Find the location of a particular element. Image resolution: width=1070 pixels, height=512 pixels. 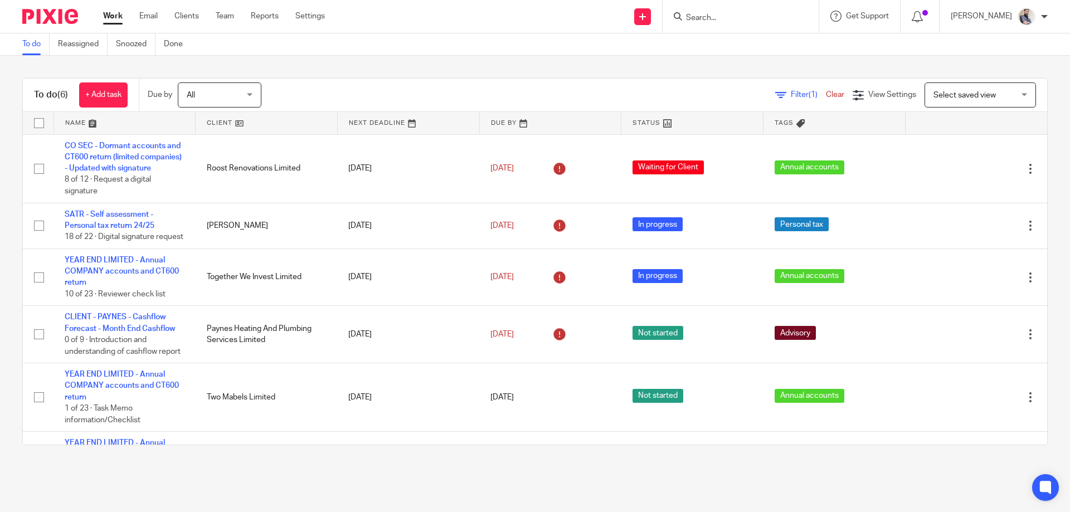

a: Work is located at coordinates (113, 16).